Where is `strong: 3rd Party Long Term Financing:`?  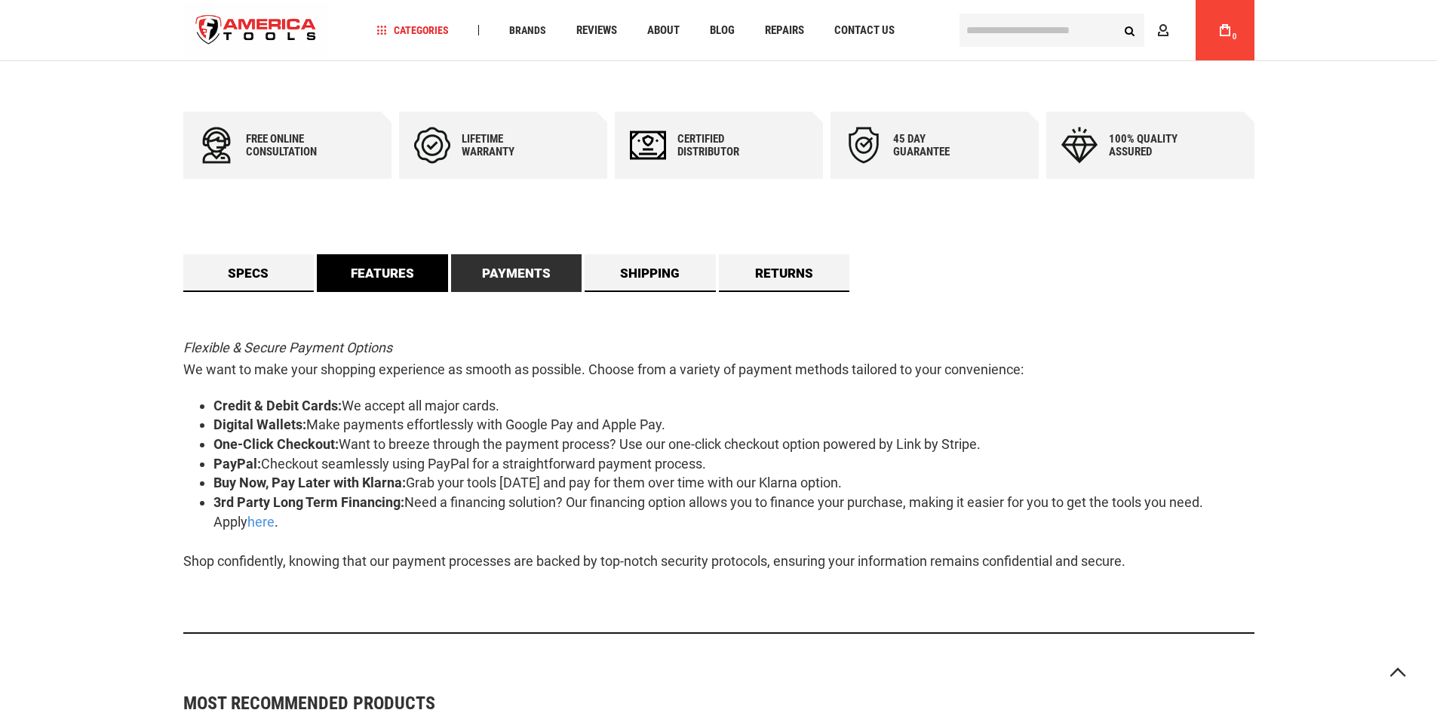
strong: 3rd Party Long Term Financing: is located at coordinates (308, 502).